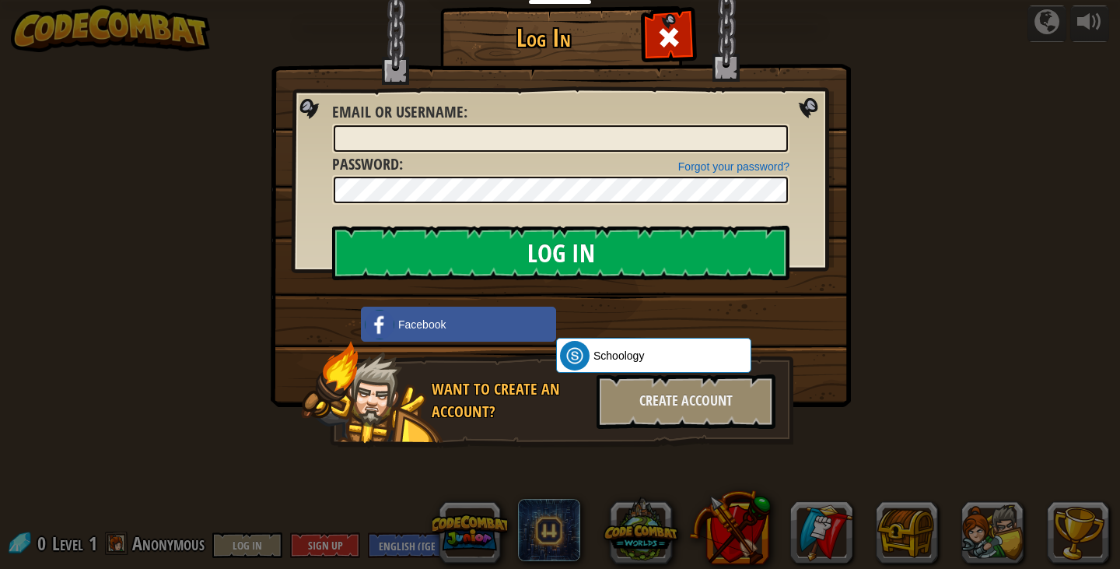 This screenshot has width=1120, height=569. I want to click on span: Facebook, so click(422, 324).